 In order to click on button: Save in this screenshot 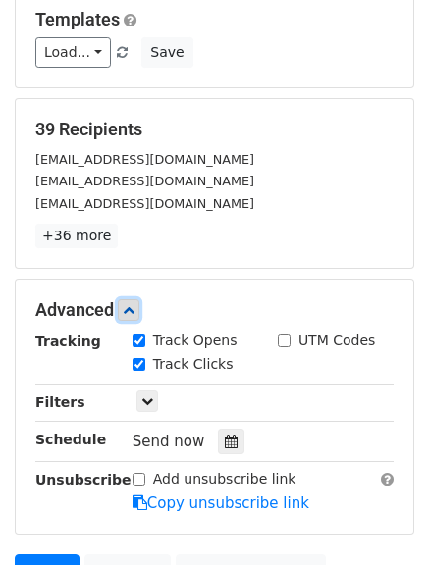, I will do `click(167, 52)`.